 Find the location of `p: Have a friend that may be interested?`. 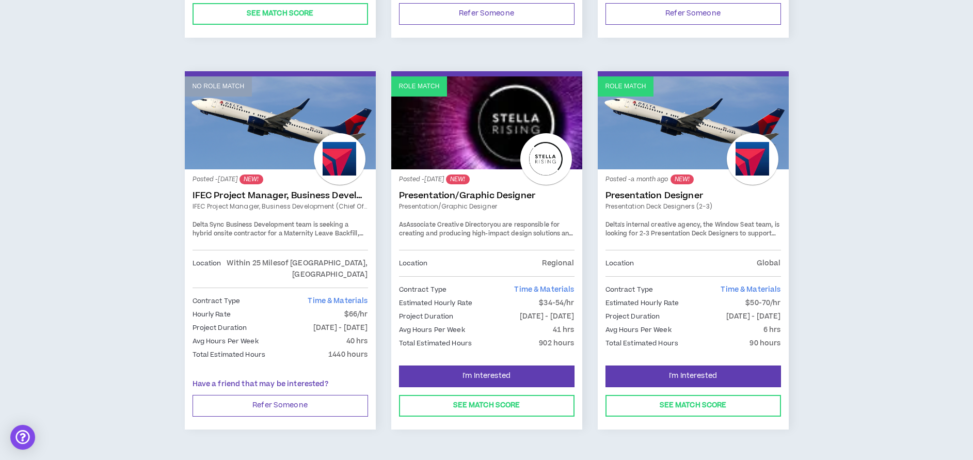

p: Have a friend that may be interested? is located at coordinates (280, 384).